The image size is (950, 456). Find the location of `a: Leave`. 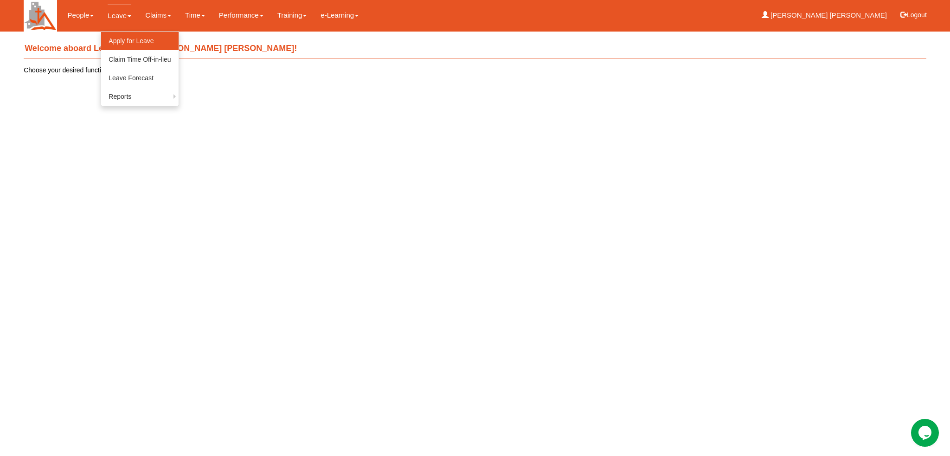

a: Leave is located at coordinates (119, 15).